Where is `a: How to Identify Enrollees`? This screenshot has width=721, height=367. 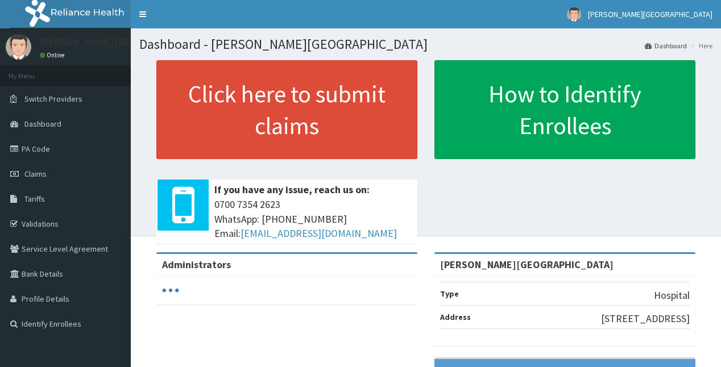
a: How to Identify Enrollees is located at coordinates (564, 110).